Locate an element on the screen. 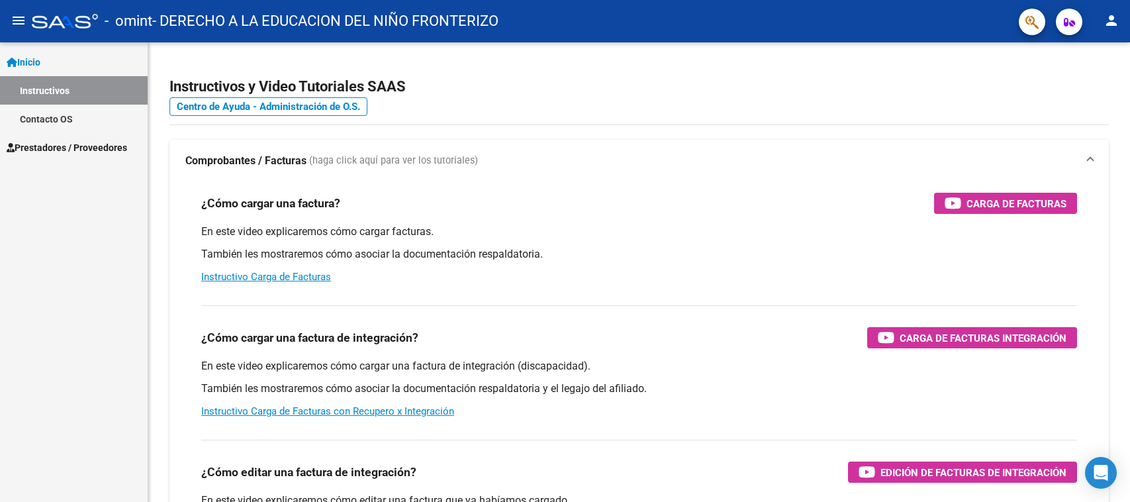  span: Prestadores / Proveedores is located at coordinates (67, 148).